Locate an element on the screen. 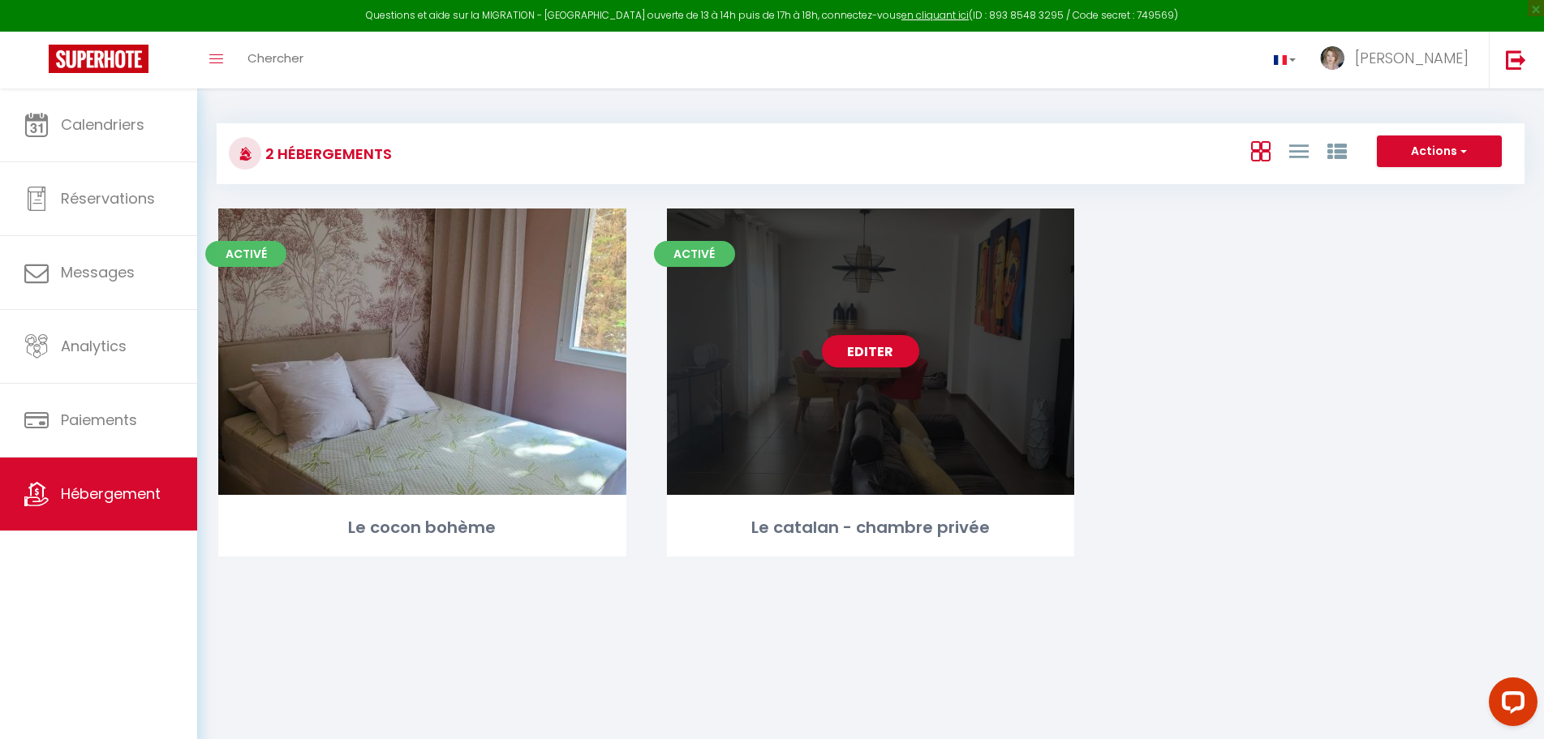 Image resolution: width=1544 pixels, height=739 pixels. a: Vue par Groupe is located at coordinates (1337, 150).